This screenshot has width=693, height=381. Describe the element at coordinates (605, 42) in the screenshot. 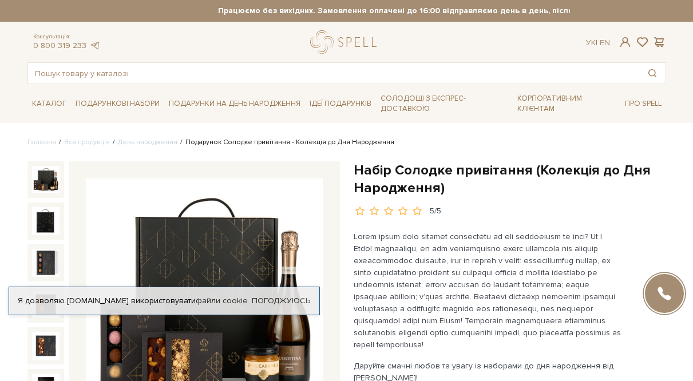

I see `a: En` at that location.